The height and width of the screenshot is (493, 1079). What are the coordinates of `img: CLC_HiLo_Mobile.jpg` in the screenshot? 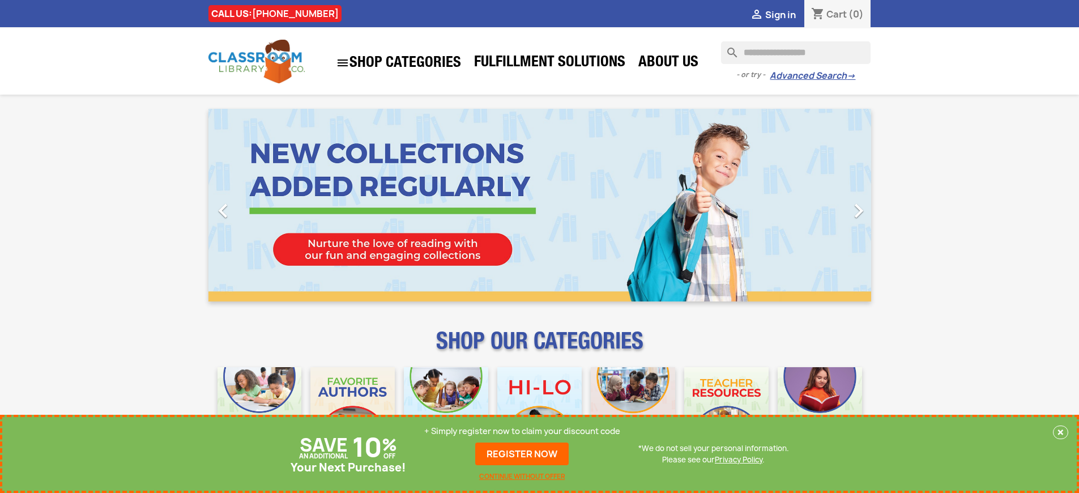 It's located at (539, 409).